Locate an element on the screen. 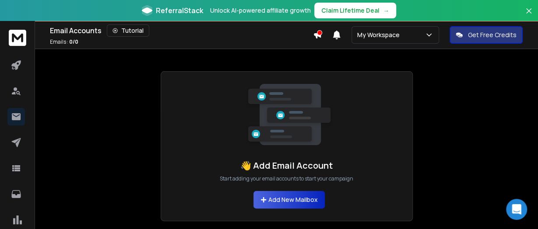  p: My Workspace is located at coordinates (380, 35).